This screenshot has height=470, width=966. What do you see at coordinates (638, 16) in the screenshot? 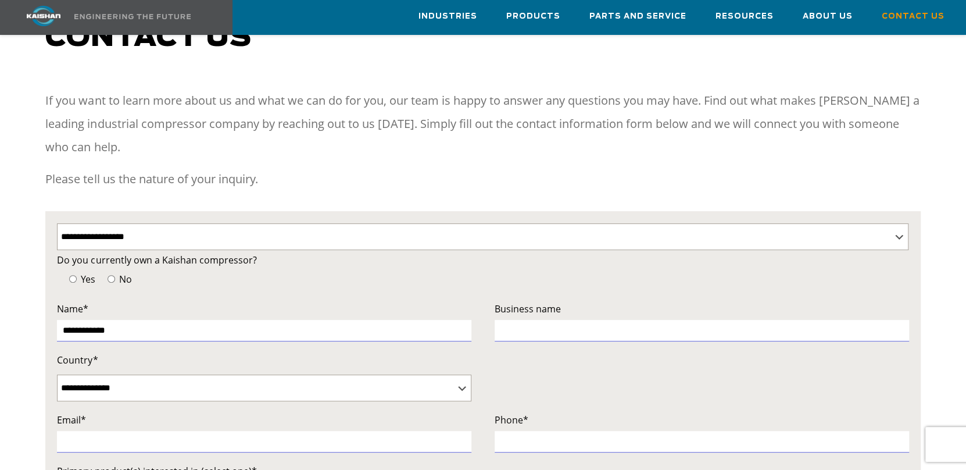
I see `a: Parts and Service` at bounding box center [638, 16].